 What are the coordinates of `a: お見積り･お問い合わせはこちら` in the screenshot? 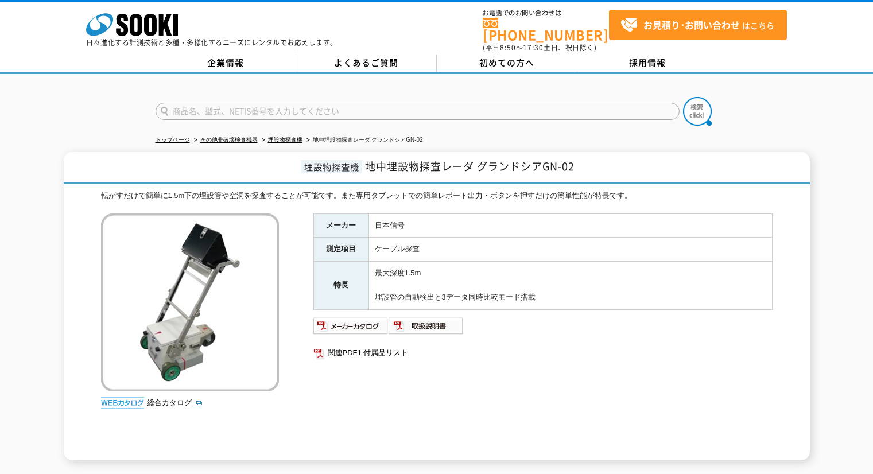 It's located at (698, 25).